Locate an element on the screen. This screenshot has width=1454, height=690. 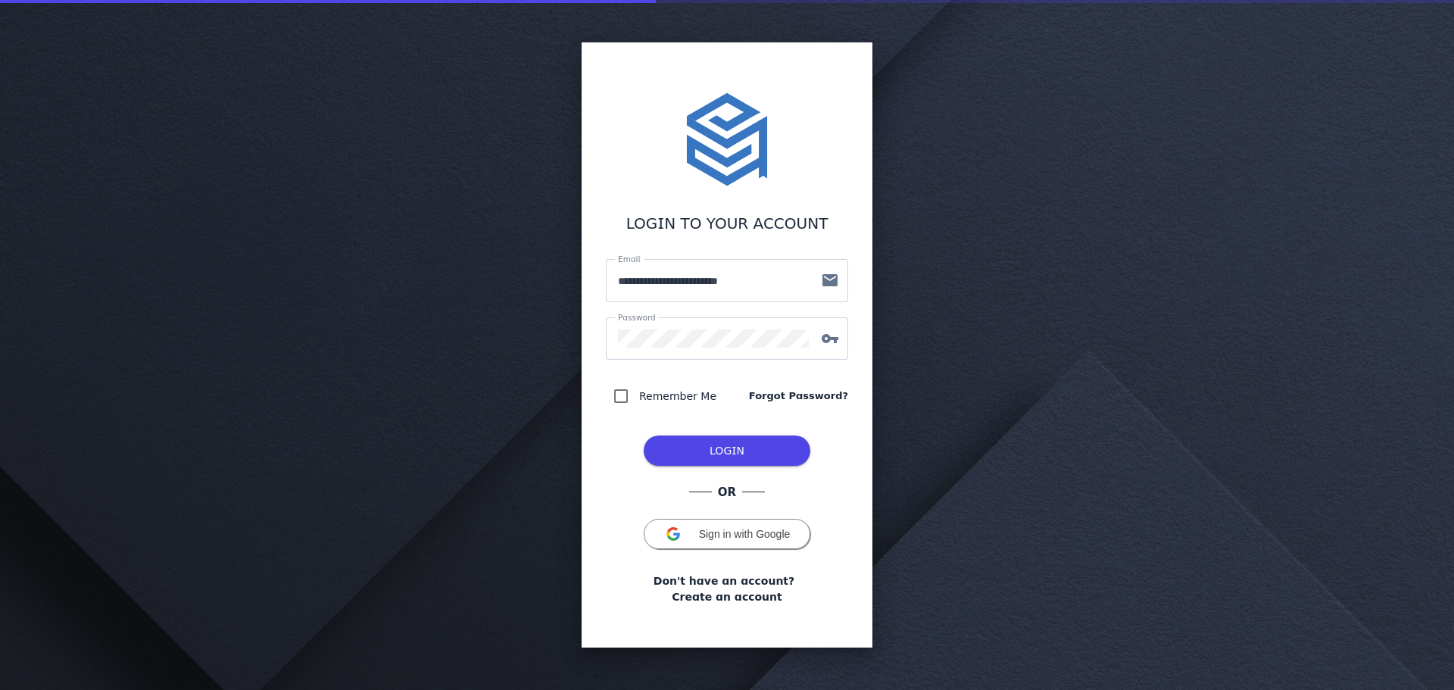
mat-label: Password is located at coordinates (637, 317).